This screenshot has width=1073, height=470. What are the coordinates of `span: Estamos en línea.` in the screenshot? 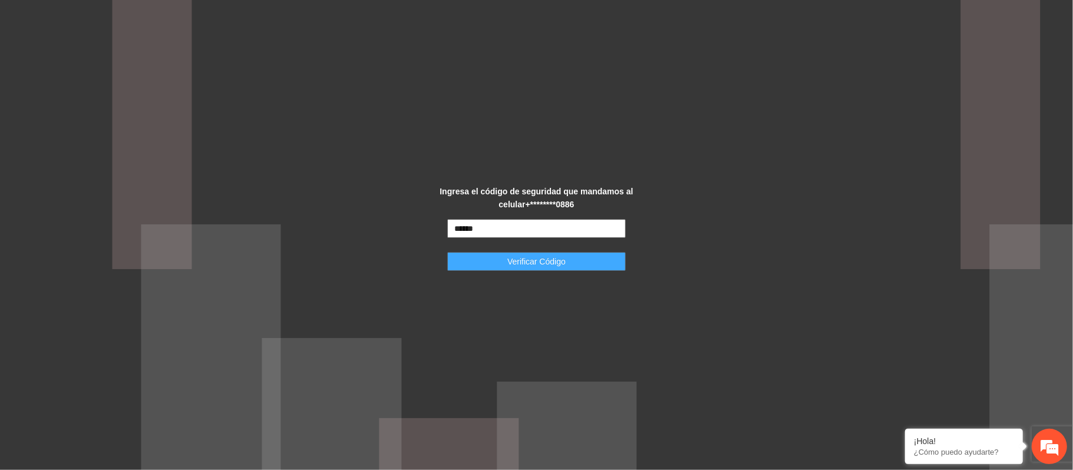 It's located at (115, 217).